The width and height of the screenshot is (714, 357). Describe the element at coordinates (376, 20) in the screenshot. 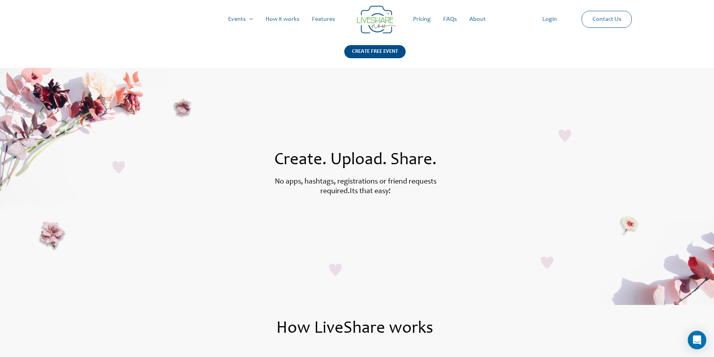

I see `img: LiveShare logo - Capture & Share Event Memories` at that location.